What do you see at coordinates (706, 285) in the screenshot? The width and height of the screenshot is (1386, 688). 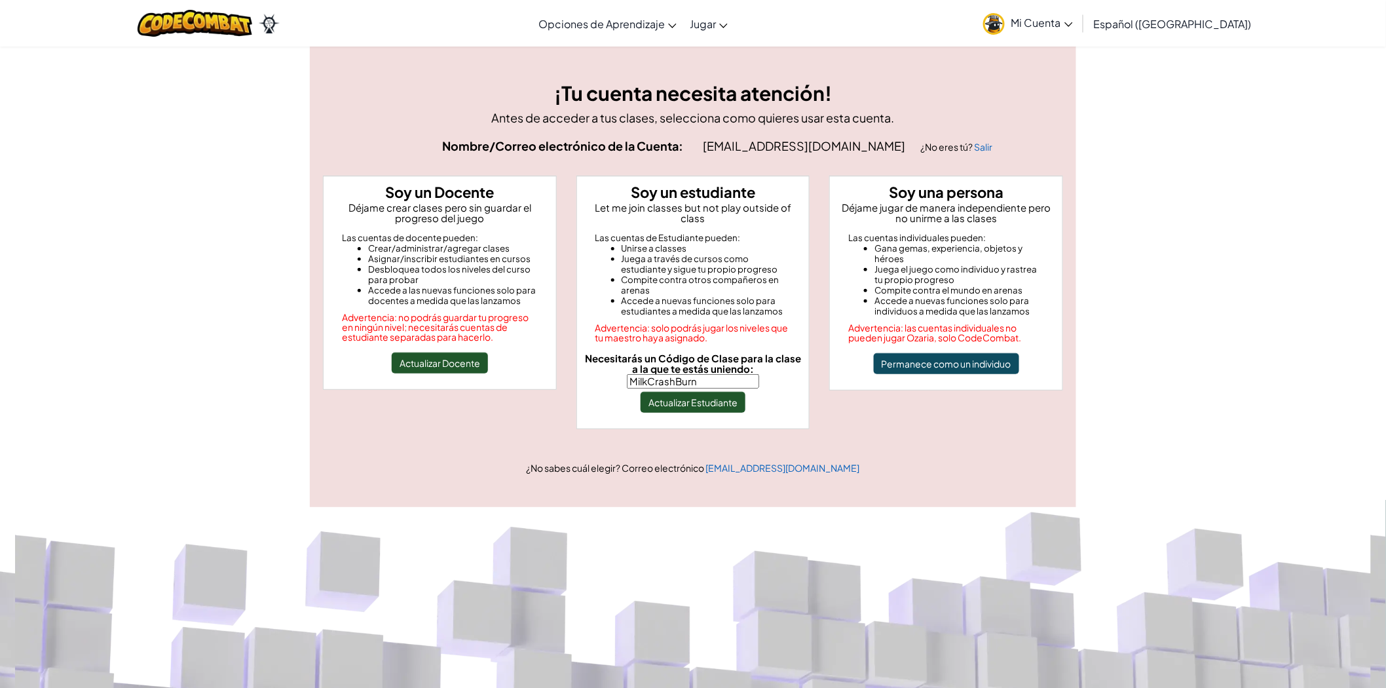 I see `li: Compite contra otros compañeros en arenas` at bounding box center [706, 285].